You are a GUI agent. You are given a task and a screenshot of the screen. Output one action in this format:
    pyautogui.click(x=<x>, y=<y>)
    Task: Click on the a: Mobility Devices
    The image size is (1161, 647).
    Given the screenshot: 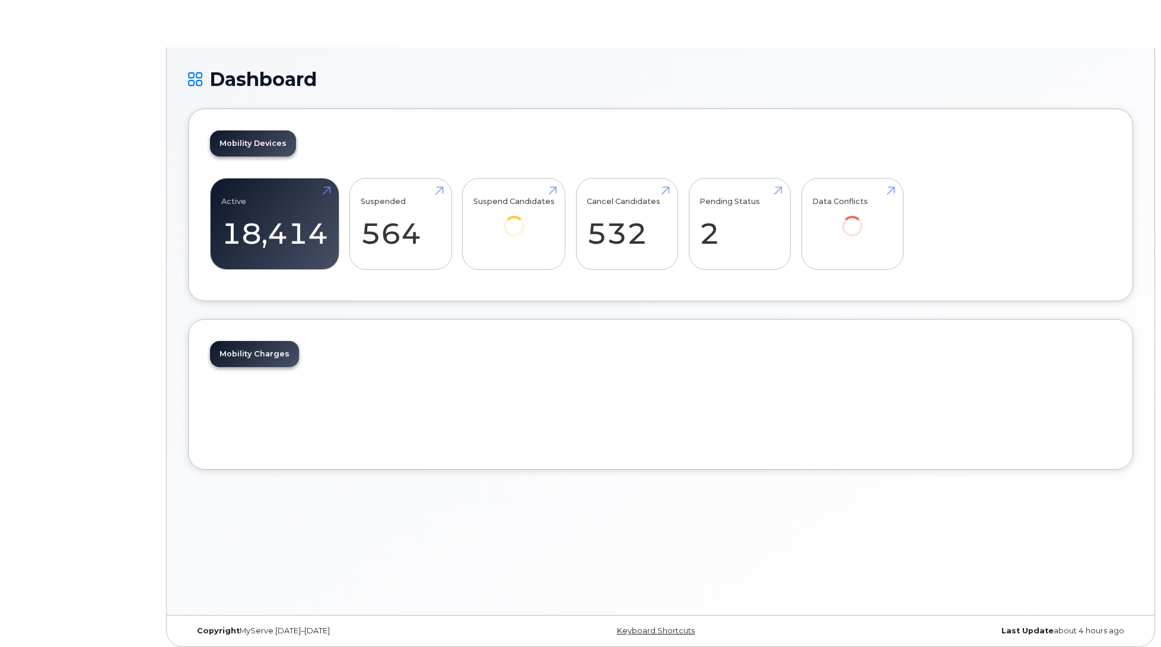 What is the action you would take?
    pyautogui.click(x=253, y=144)
    